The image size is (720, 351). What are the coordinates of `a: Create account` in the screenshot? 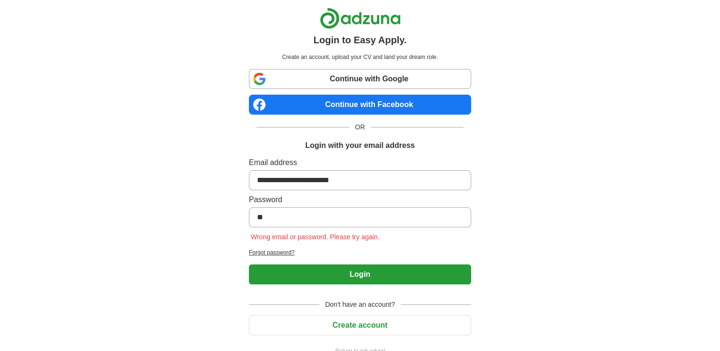 It's located at (360, 325).